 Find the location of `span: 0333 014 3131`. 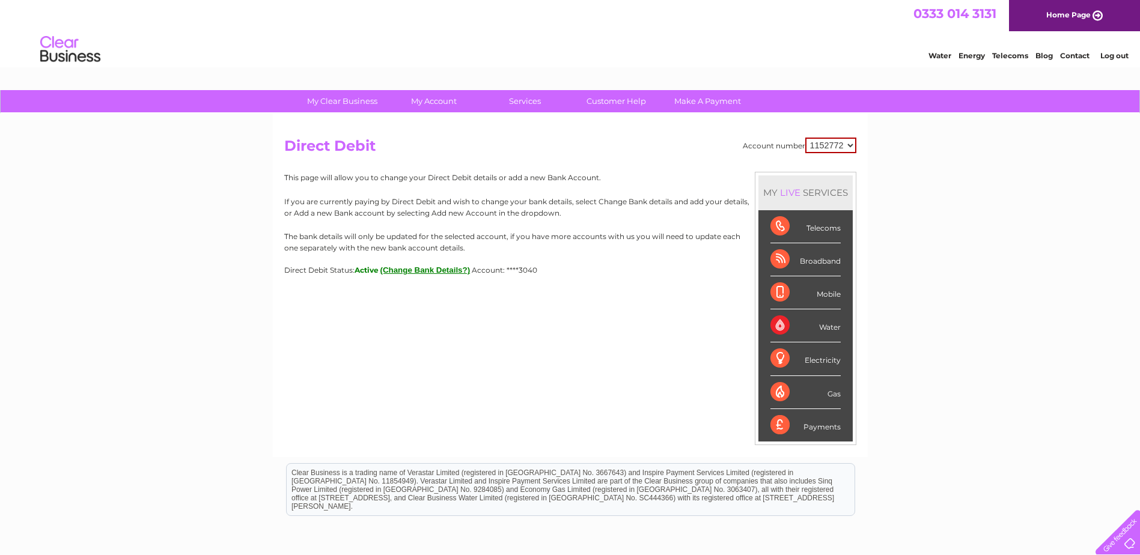

span: 0333 014 3131 is located at coordinates (955, 13).